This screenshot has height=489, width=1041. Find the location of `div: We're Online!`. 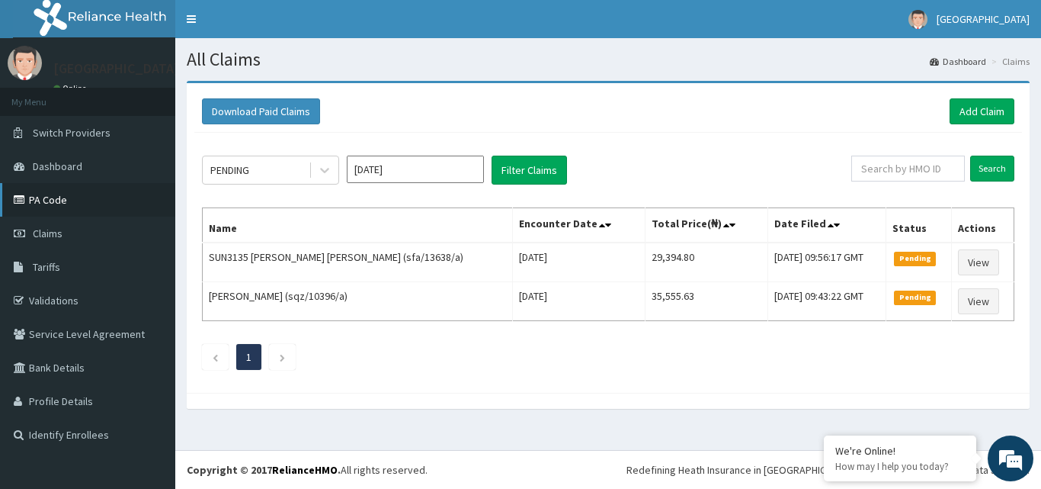

div: We're Online! is located at coordinates (900, 451).